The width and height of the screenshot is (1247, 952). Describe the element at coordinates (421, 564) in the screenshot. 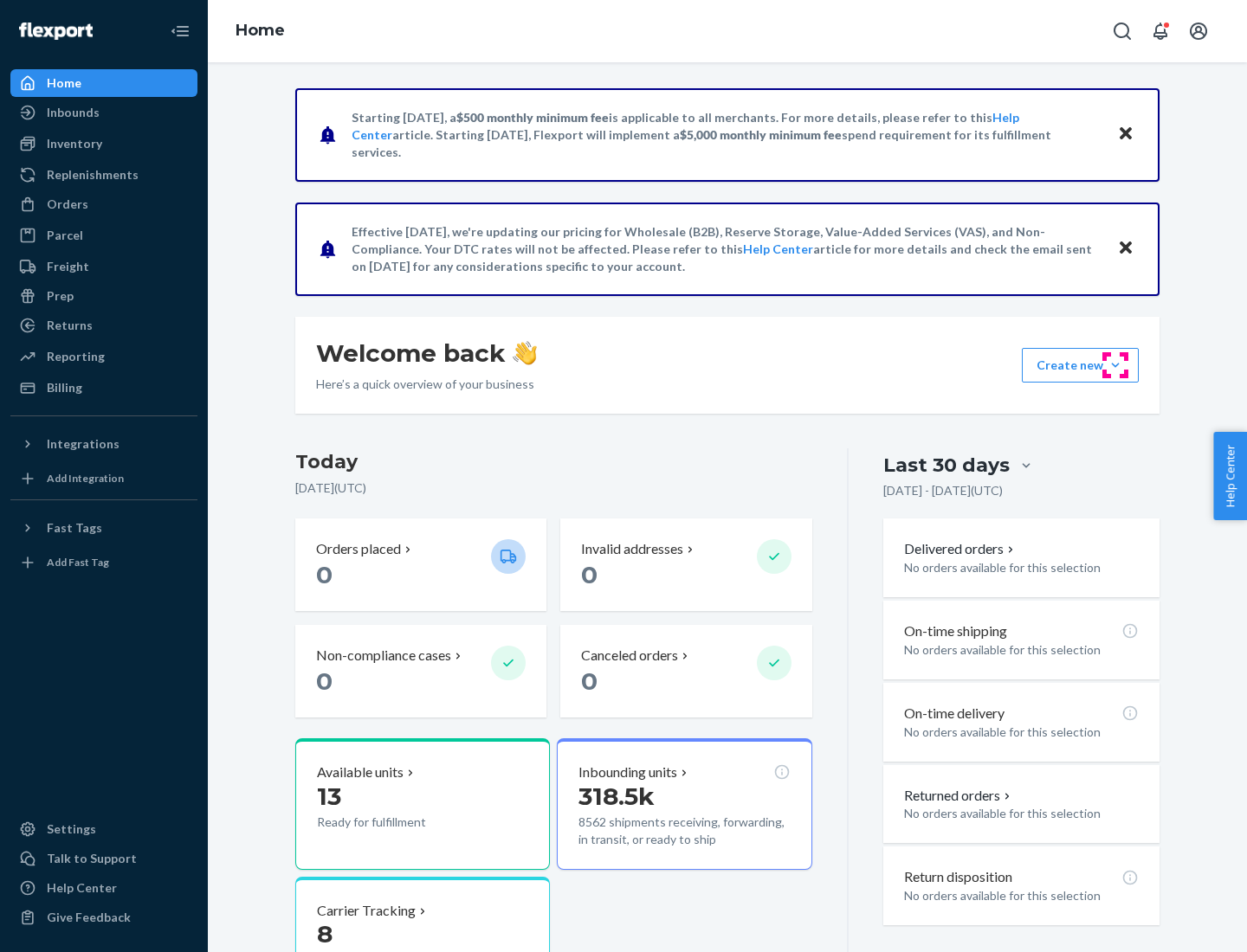

I see `button: Orders placed 0` at that location.